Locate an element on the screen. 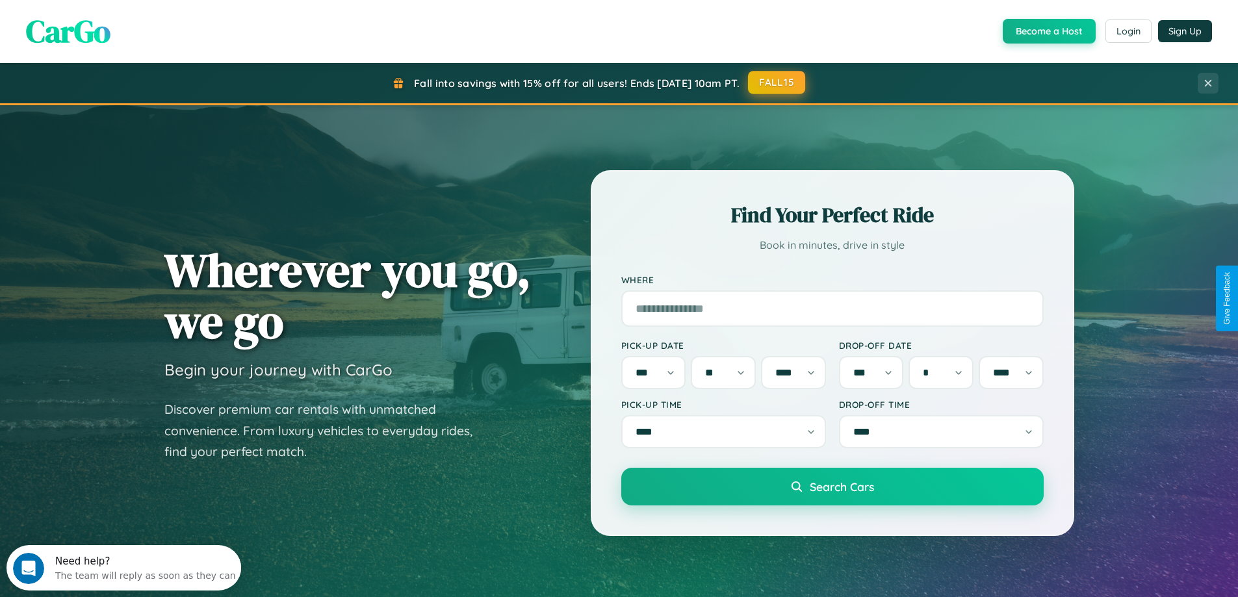 The image size is (1238, 597). label: Pick-up Time is located at coordinates (723, 404).